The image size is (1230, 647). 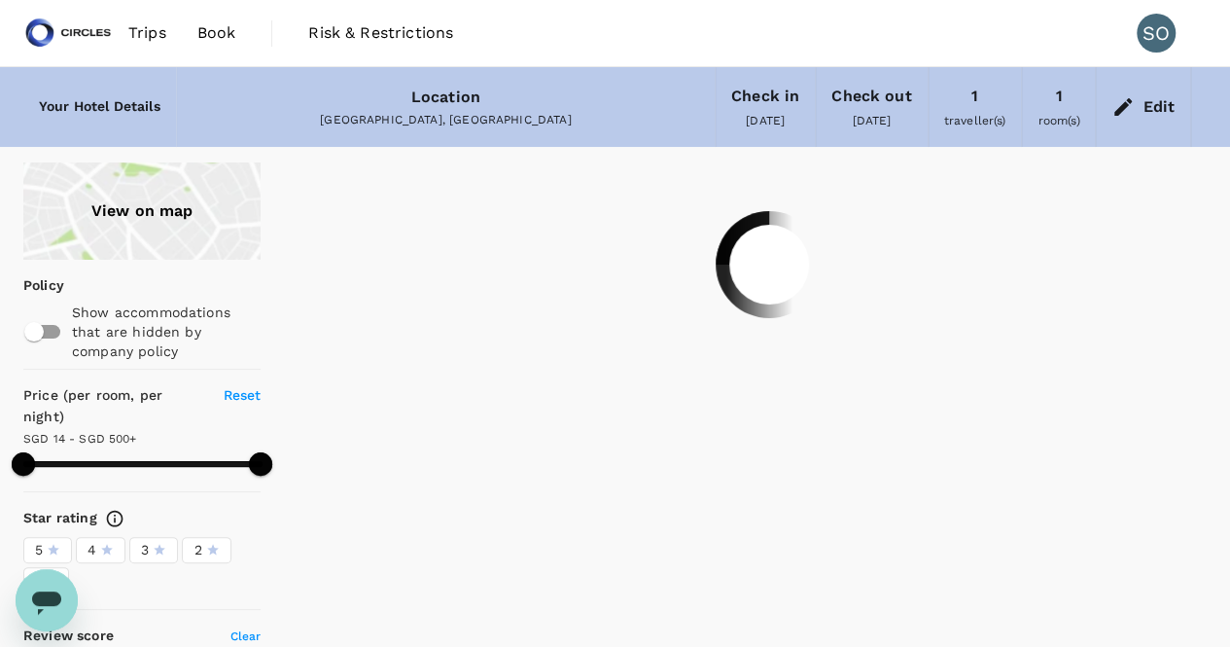 I want to click on span: 2, so click(x=197, y=549).